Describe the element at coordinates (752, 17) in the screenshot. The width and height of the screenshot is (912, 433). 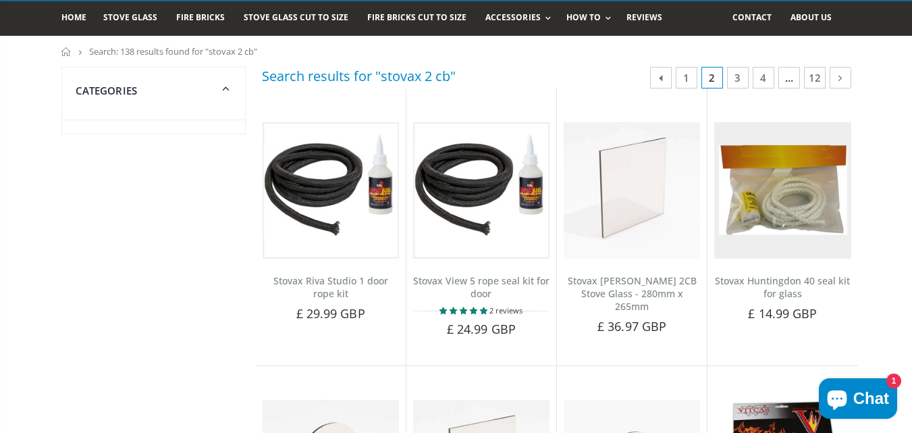
I see `span: Contact` at that location.